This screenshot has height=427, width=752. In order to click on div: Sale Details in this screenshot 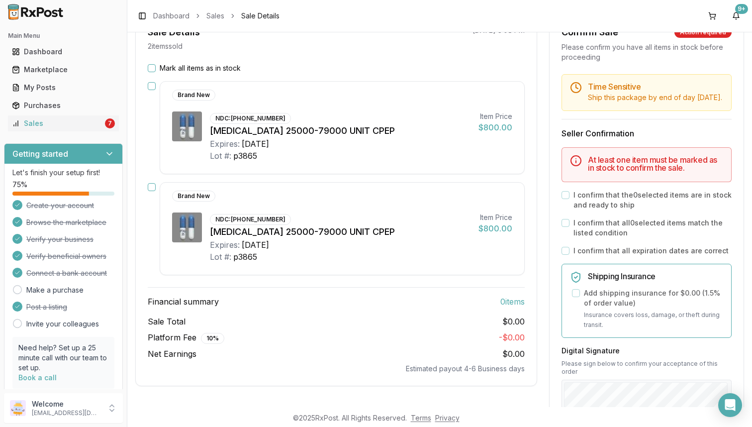, I will do `click(174, 32)`.